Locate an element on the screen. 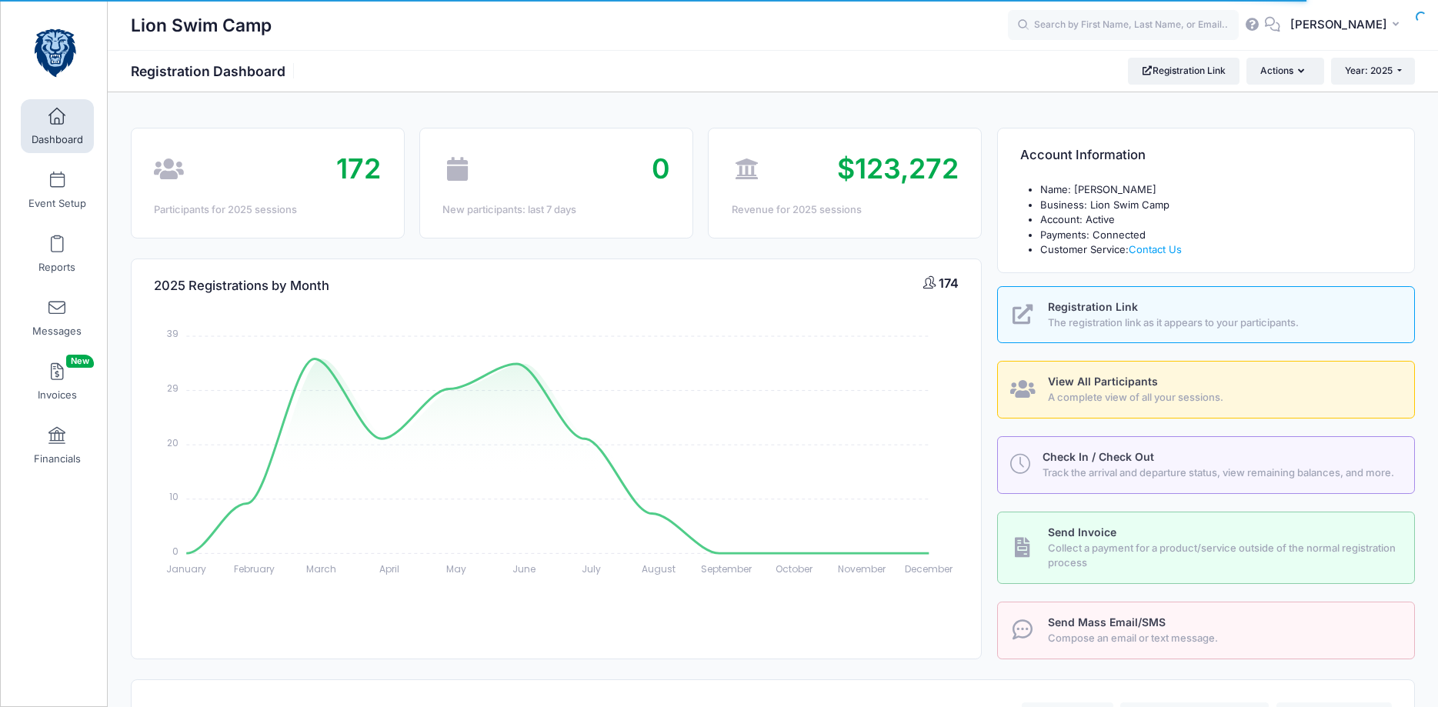  h4: Account Information is located at coordinates (1083, 155).